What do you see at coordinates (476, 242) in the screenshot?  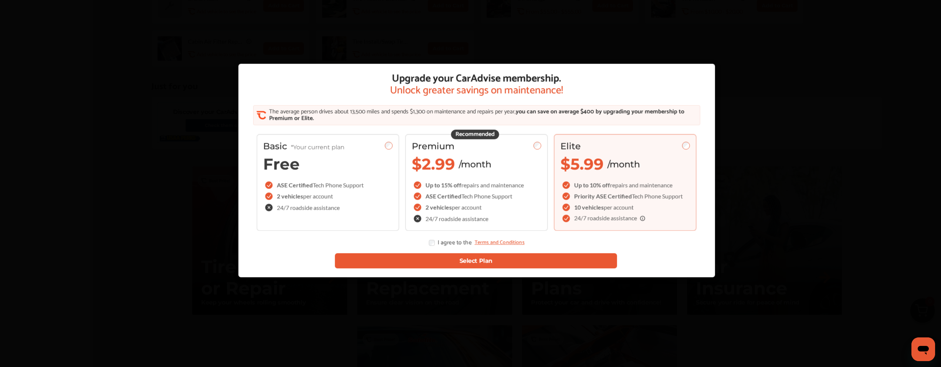 I see `div: I agree to the` at bounding box center [476, 242].